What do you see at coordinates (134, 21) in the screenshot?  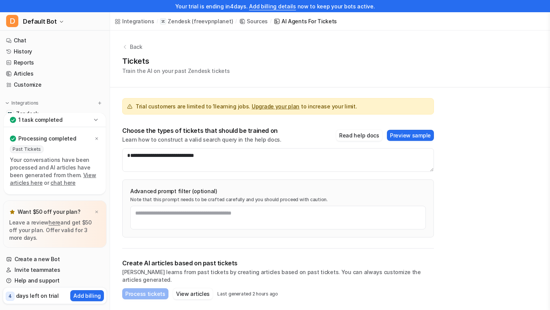 I see `a: Integrations` at bounding box center [134, 21].